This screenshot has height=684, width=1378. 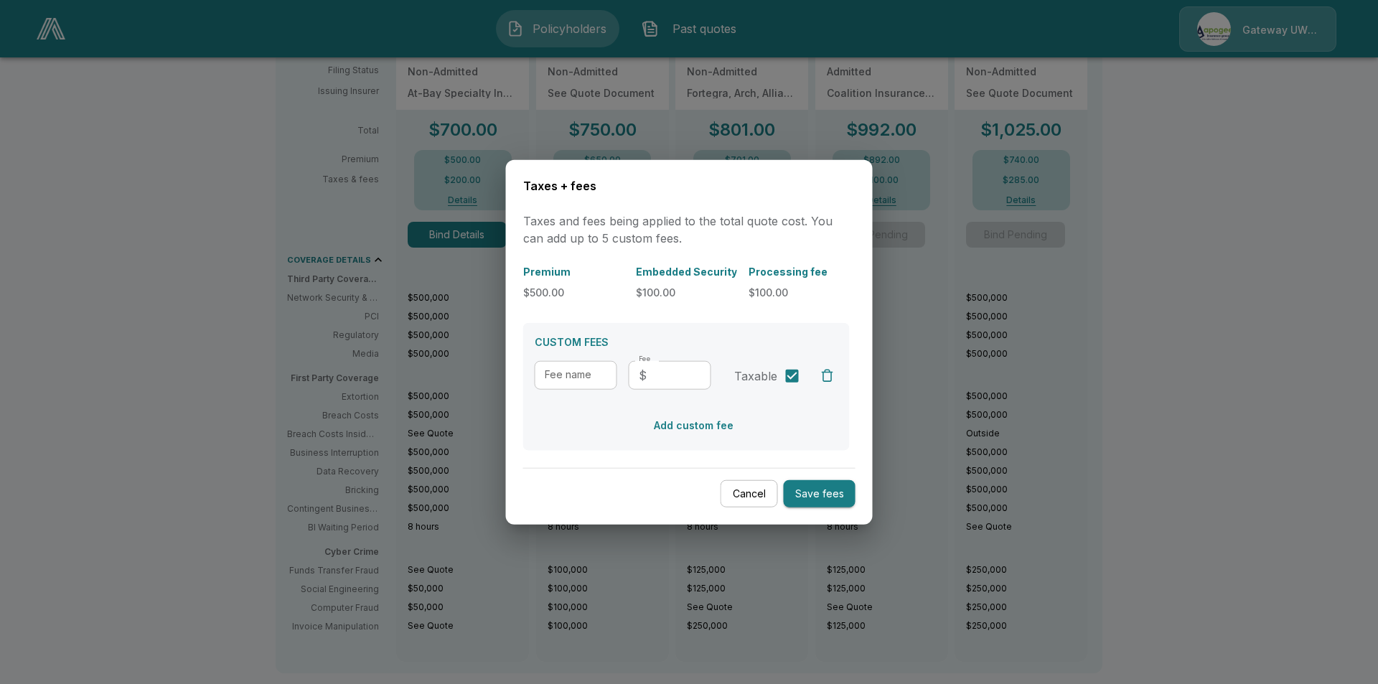 I want to click on p: Premium, so click(x=573, y=271).